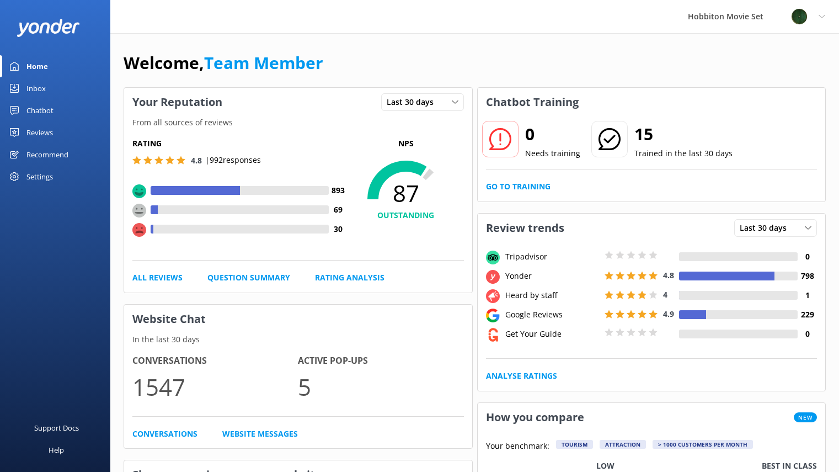 Image resolution: width=839 pixels, height=472 pixels. What do you see at coordinates (533, 102) in the screenshot?
I see `h3: Chatbot Training` at bounding box center [533, 102].